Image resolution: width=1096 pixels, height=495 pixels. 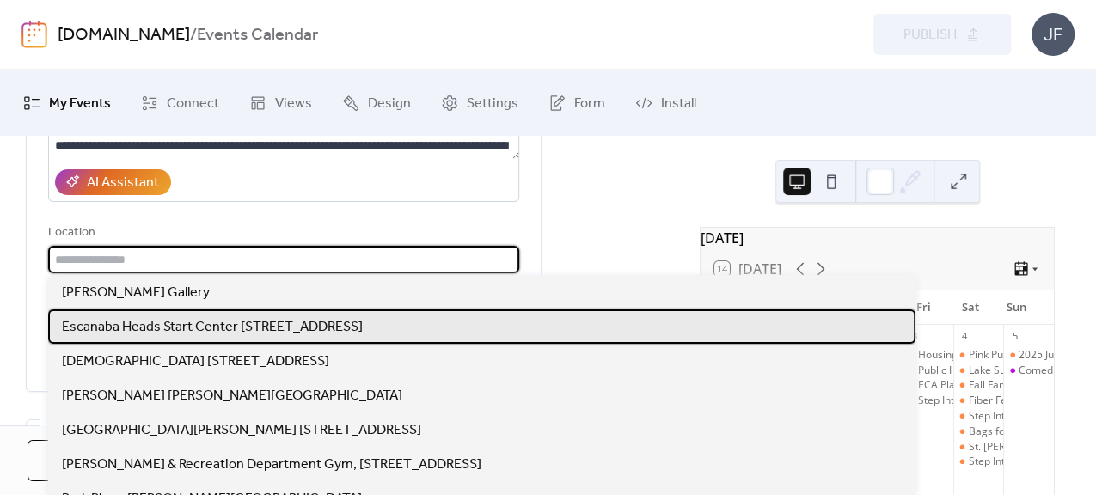 I want to click on div: ECA Plaidurday Celebration featuring The Hackwells, so click(x=928, y=385).